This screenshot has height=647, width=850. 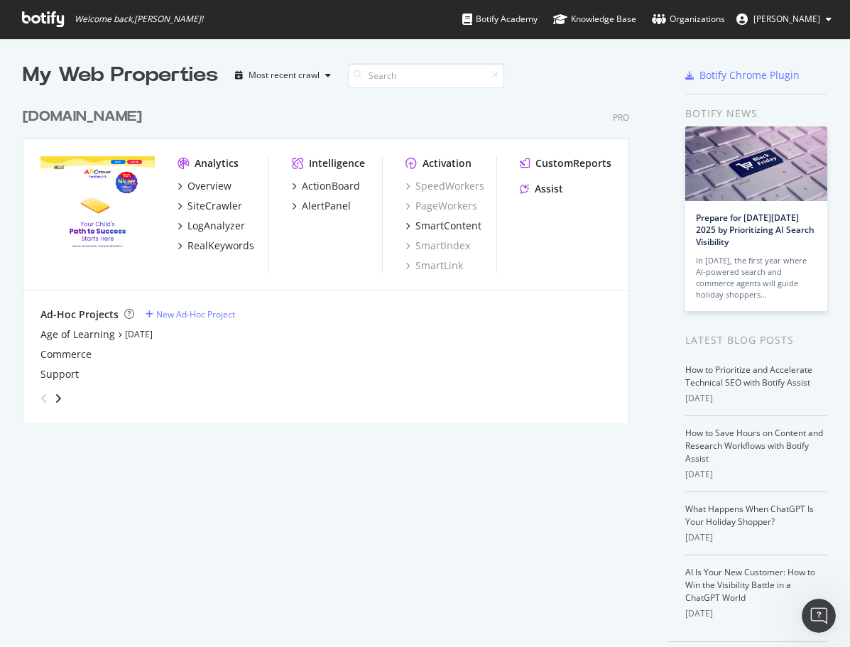 What do you see at coordinates (44, 398) in the screenshot?
I see `div: angle-left` at bounding box center [44, 398].